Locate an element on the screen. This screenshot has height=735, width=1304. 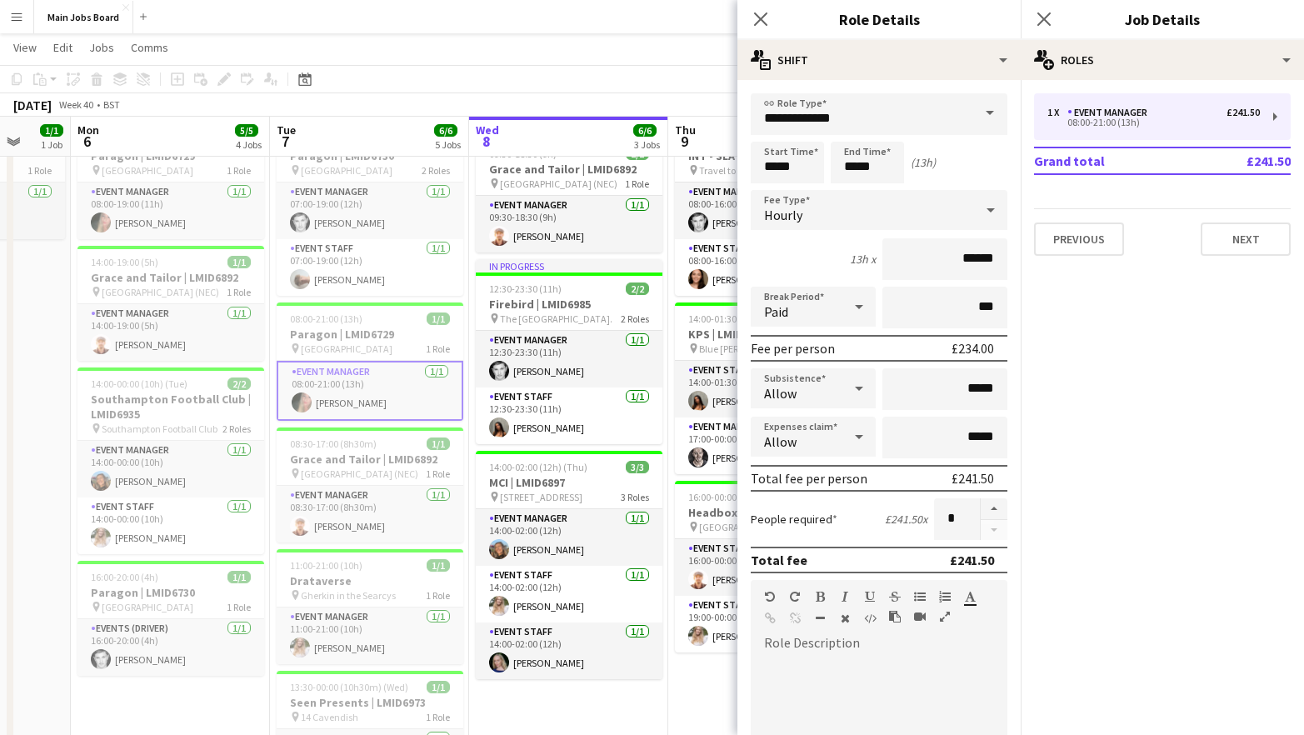
h3: Seen Presents | LMID6973 is located at coordinates (370, 702).